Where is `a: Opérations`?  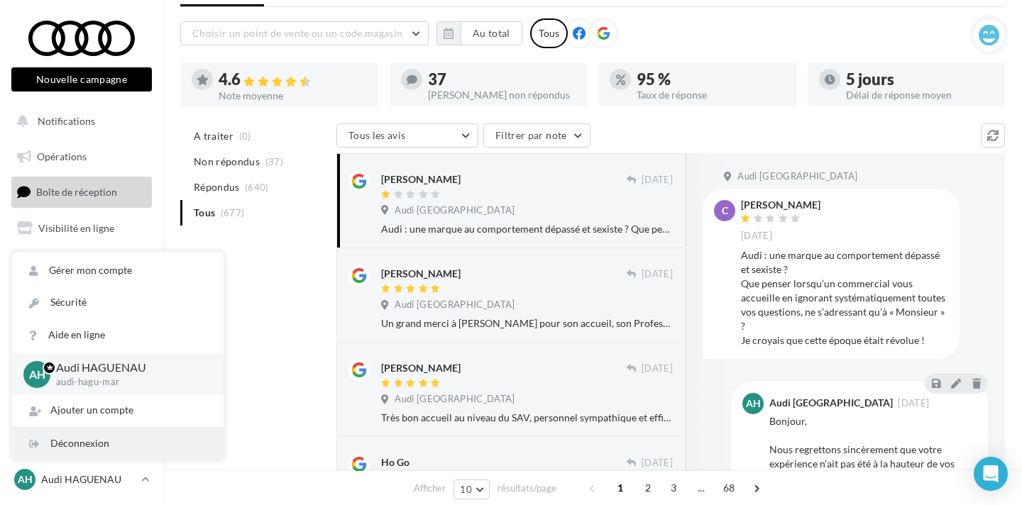
a: Opérations is located at coordinates (82, 157).